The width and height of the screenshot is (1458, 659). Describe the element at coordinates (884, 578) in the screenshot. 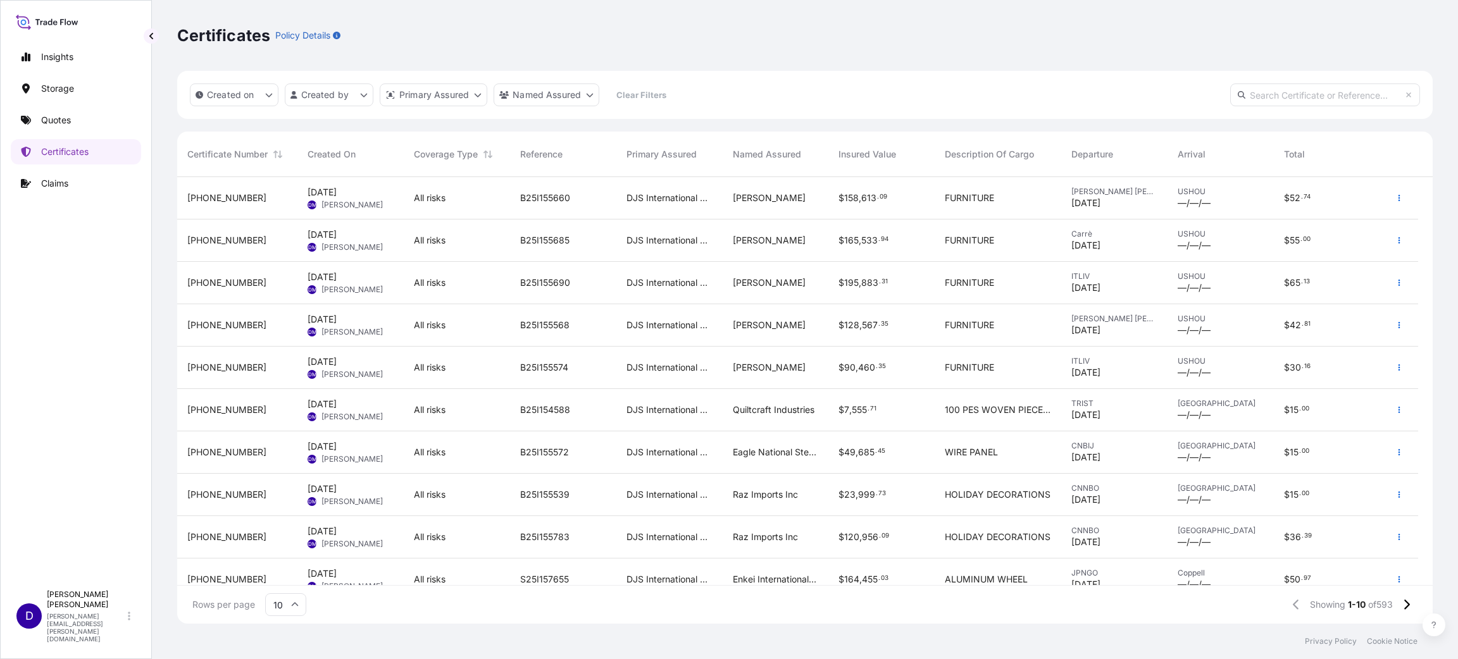

I see `span: 03` at that location.